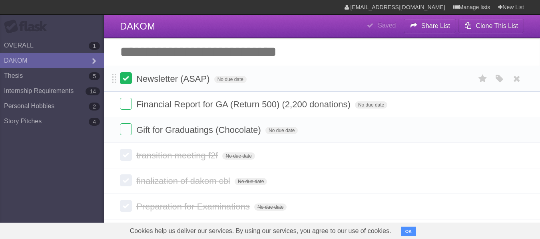  I want to click on button: Clone This List, so click(491, 26).